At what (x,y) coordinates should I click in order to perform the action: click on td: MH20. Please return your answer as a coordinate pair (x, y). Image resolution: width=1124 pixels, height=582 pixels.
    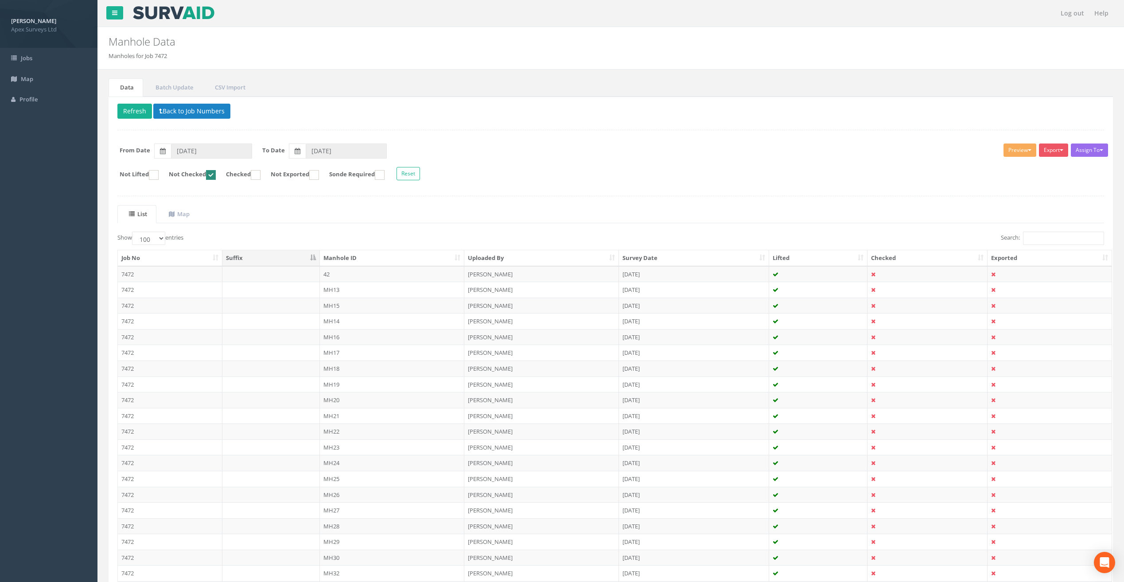
    Looking at the image, I should click on (392, 400).